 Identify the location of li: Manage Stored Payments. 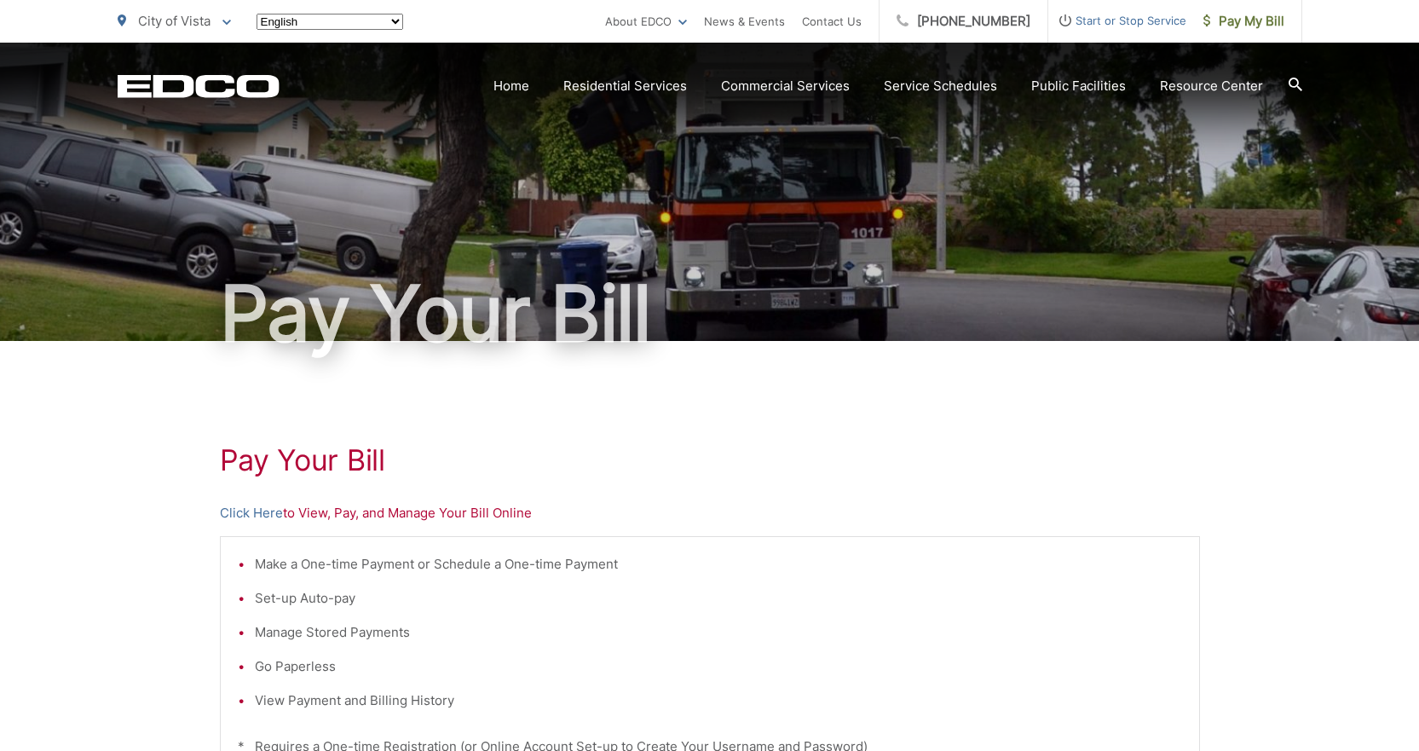
(718, 632).